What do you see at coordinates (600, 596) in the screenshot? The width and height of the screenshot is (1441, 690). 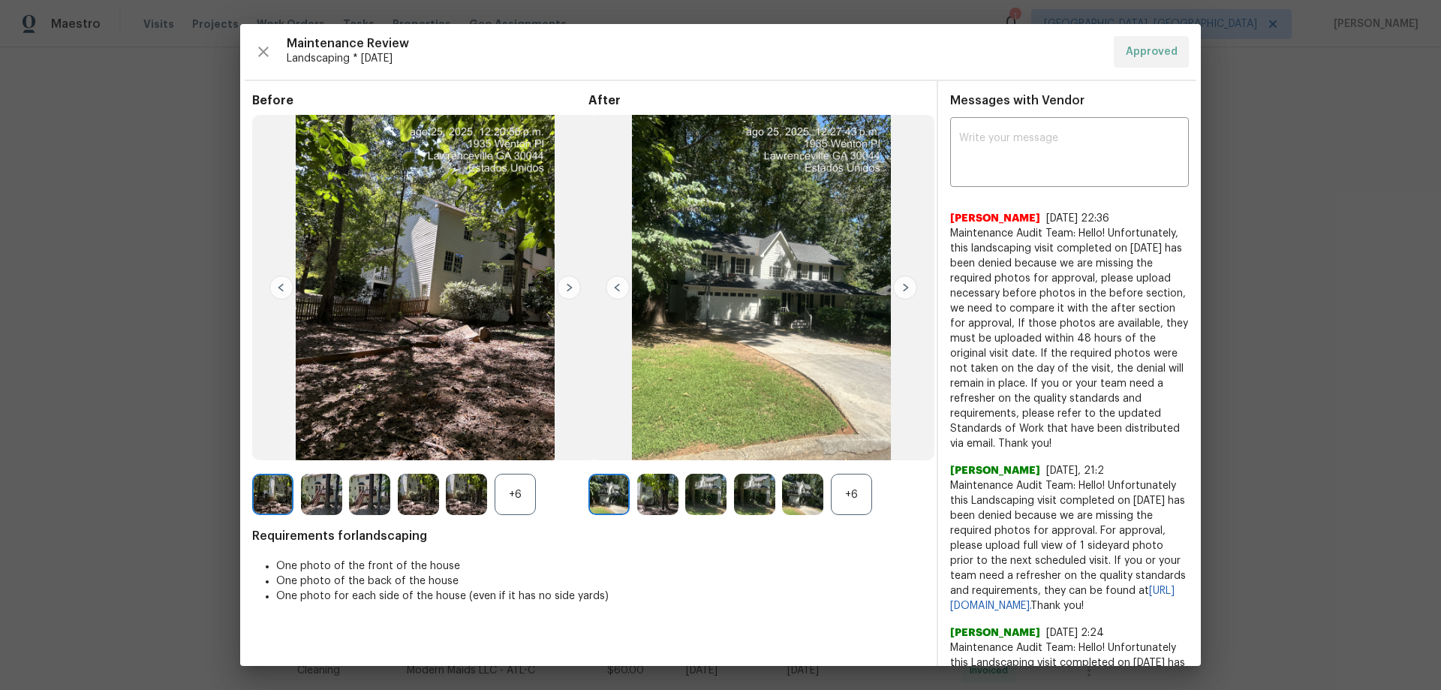 I see `li: One photo for each side of the house (even if it has no side yards)` at bounding box center [600, 596].